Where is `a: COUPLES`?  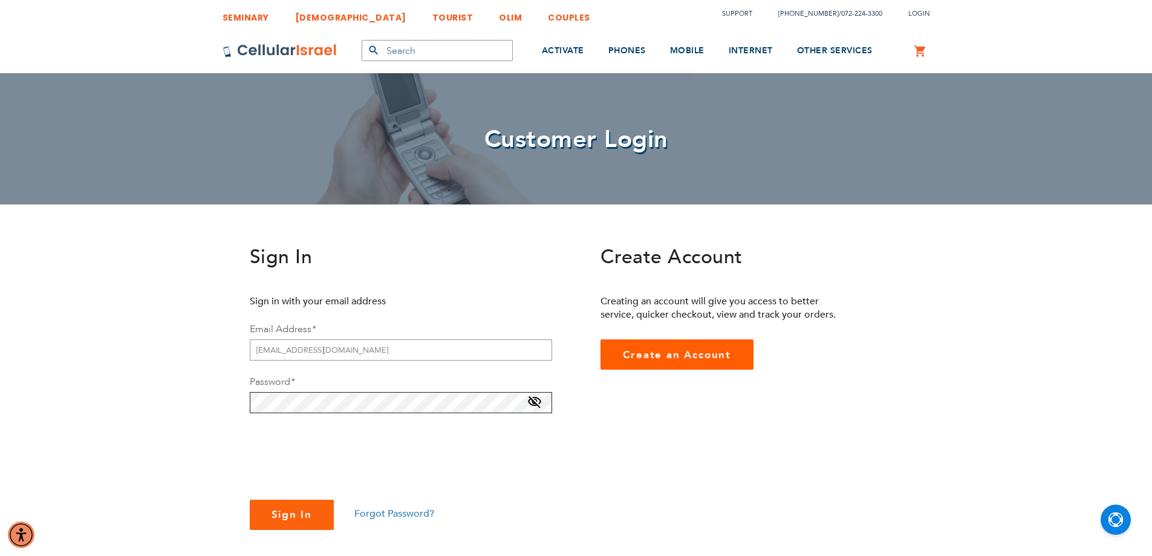
a: COUPLES is located at coordinates (569, 14).